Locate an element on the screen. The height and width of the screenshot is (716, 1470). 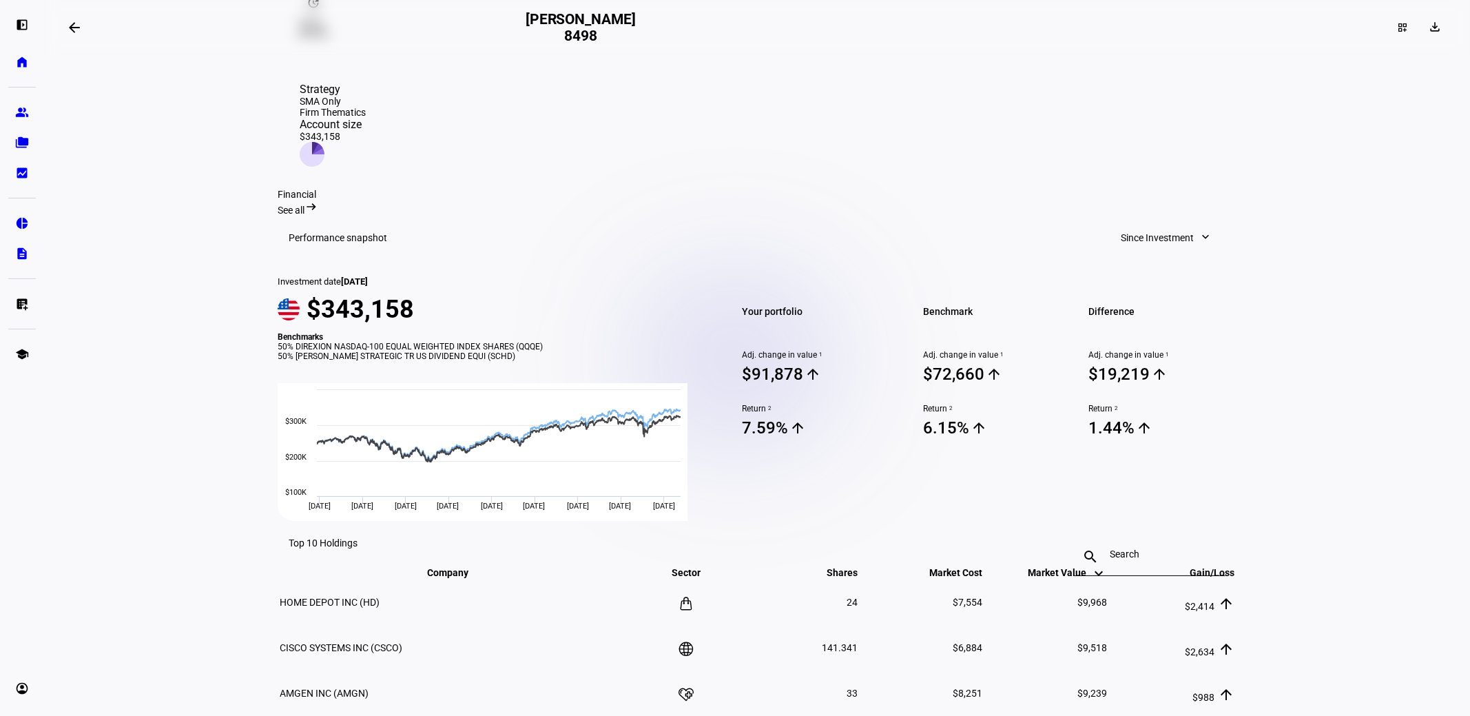
div: $91,878 is located at coordinates (772, 374).